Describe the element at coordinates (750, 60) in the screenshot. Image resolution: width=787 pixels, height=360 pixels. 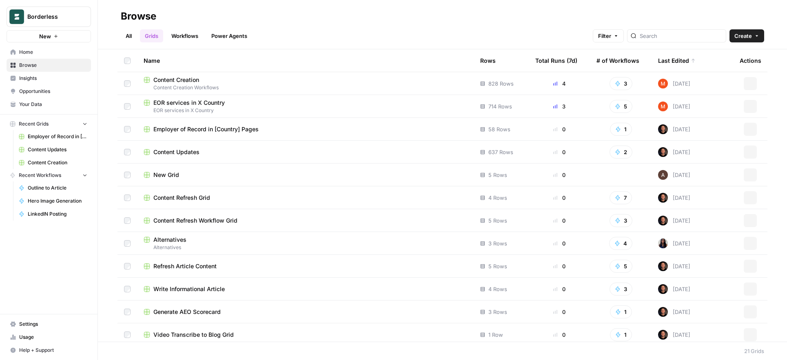
I see `div: Actions` at that location.